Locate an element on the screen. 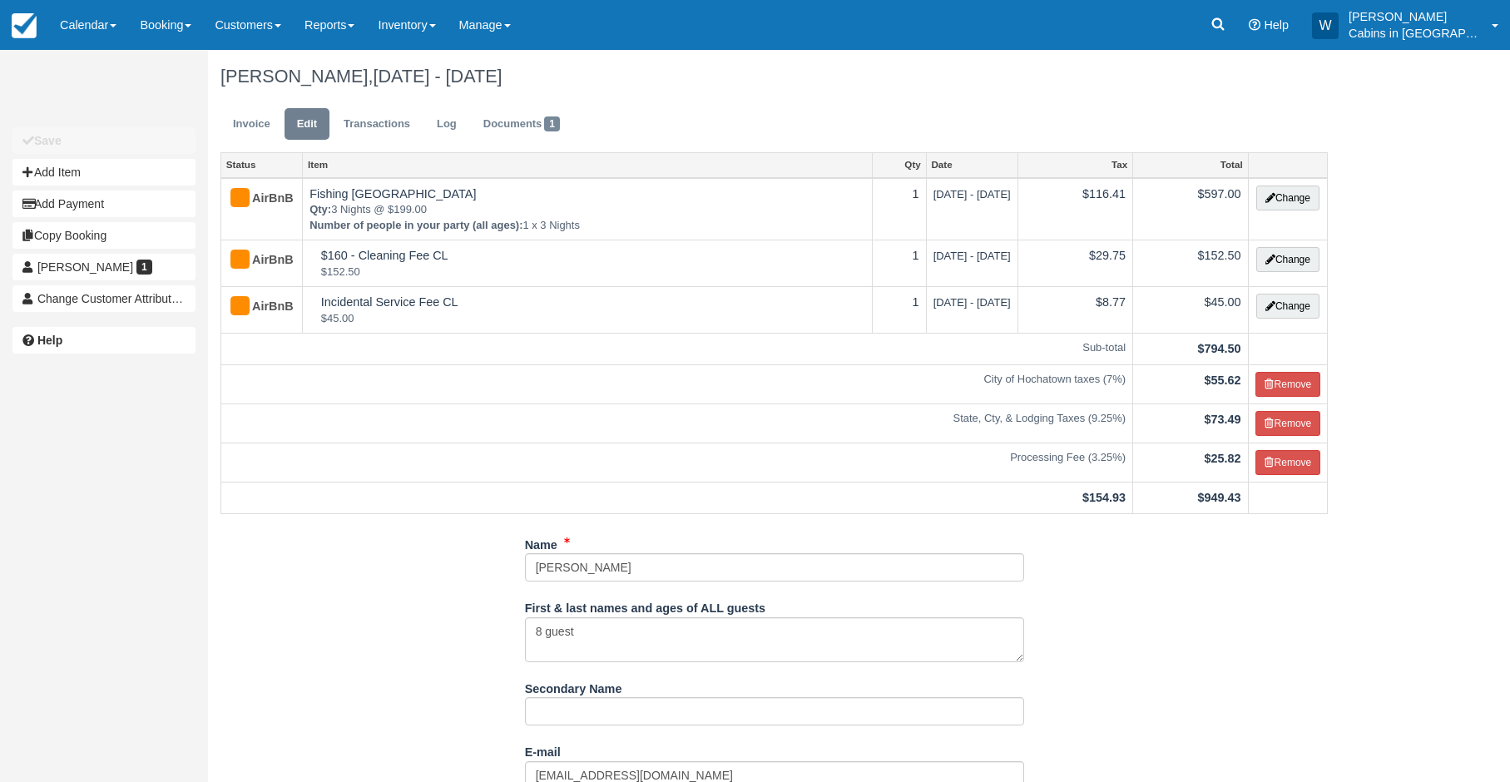 The height and width of the screenshot is (782, 1510). a: Help is located at coordinates (104, 340).